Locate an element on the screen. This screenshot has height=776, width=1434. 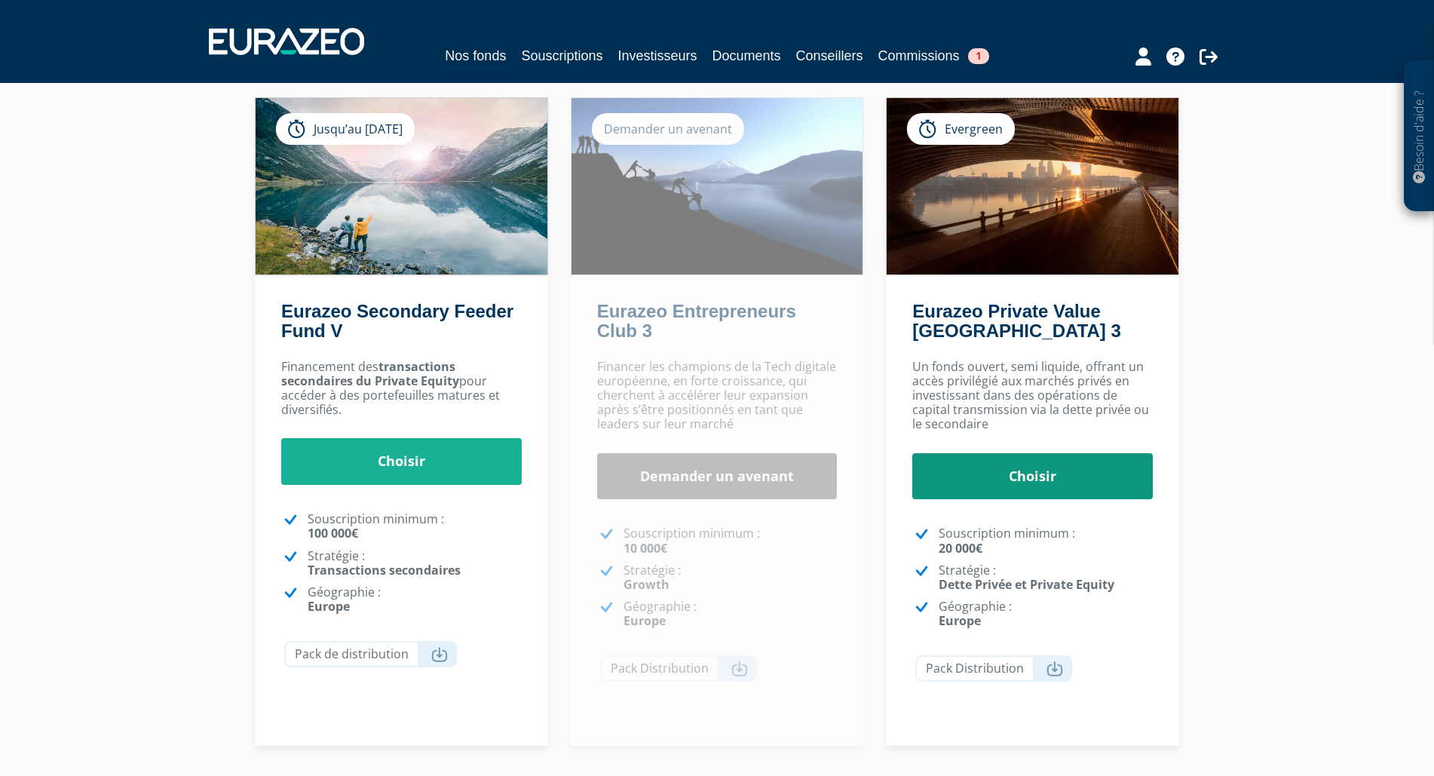
strong: Growth is located at coordinates (646, 584).